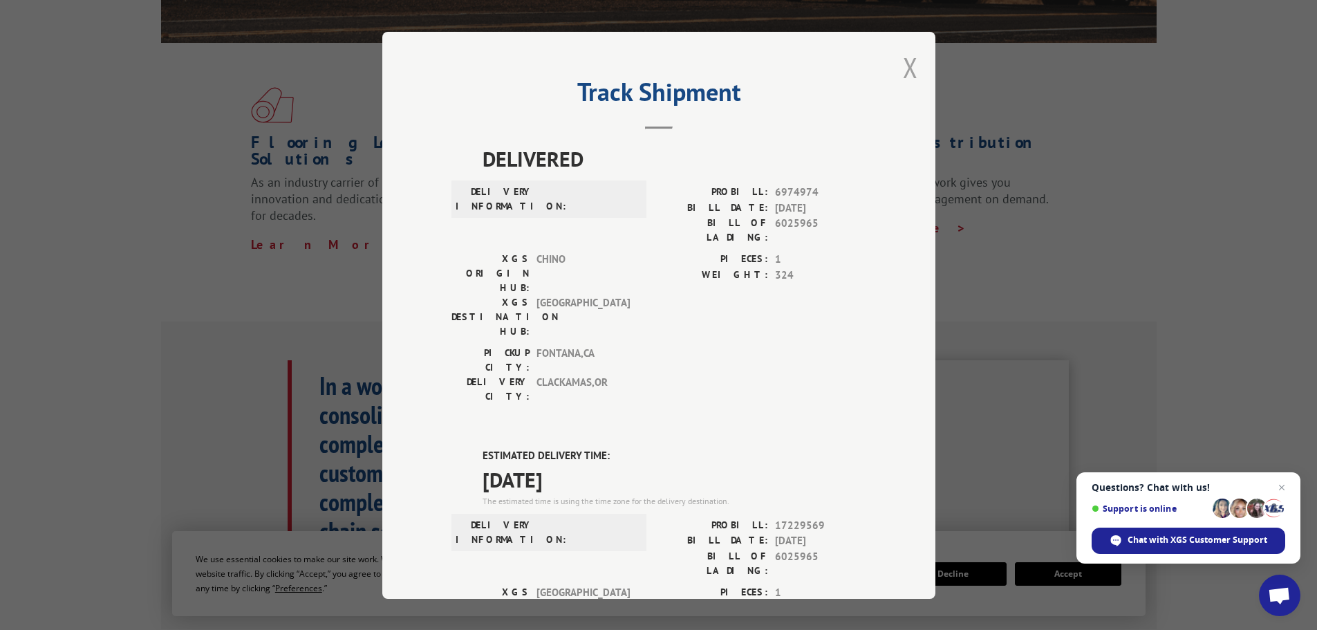 This screenshot has width=1317, height=630. What do you see at coordinates (1280, 595) in the screenshot?
I see `div: Open chat` at bounding box center [1280, 595].